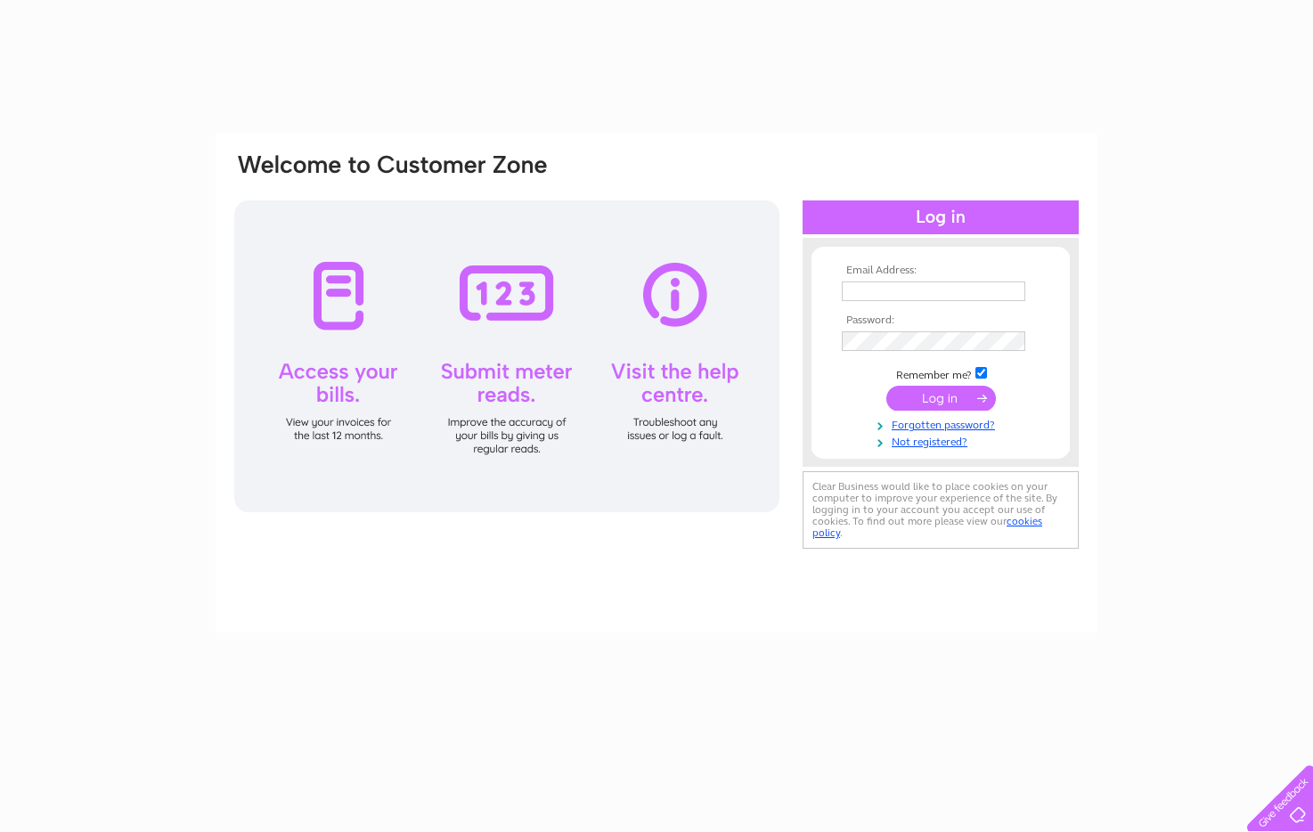 Image resolution: width=1313 pixels, height=832 pixels. Describe the element at coordinates (942, 440) in the screenshot. I see `a: Not registered?` at that location.